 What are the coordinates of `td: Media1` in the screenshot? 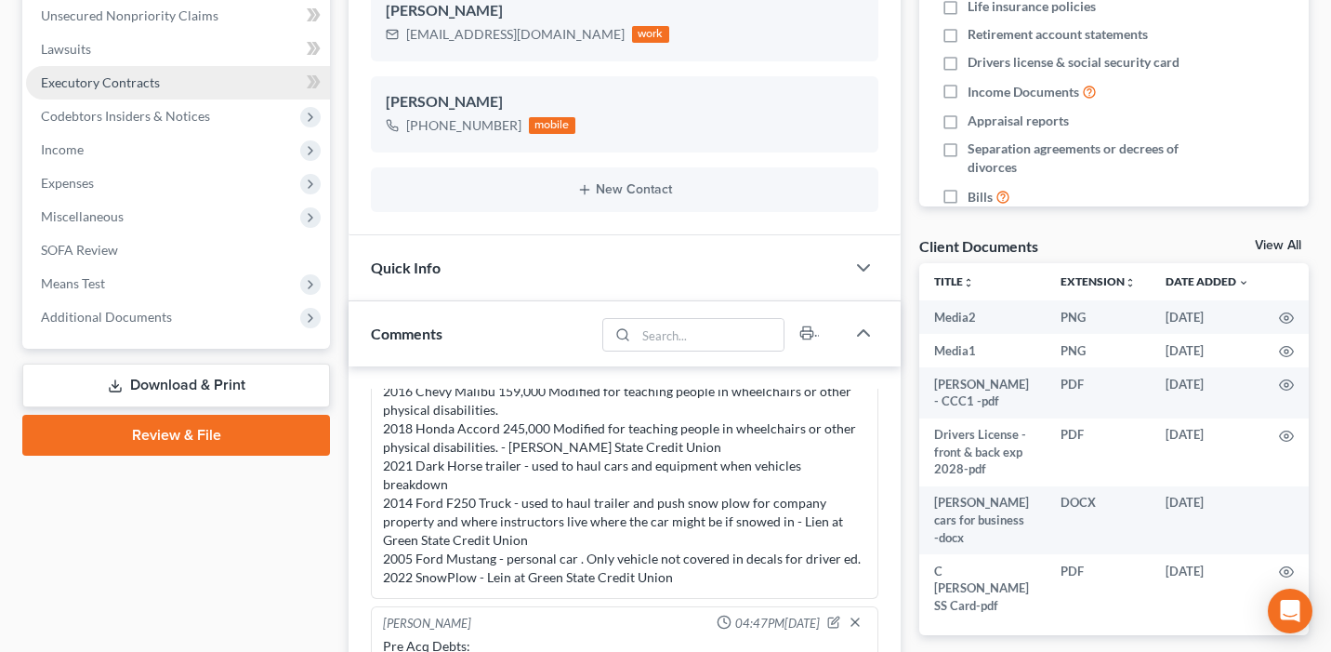 It's located at (983, 351).